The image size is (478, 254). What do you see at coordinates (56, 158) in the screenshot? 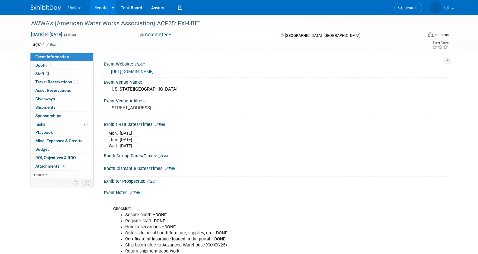
I see `span: ROI, Objectives & ROO` at bounding box center [56, 158].